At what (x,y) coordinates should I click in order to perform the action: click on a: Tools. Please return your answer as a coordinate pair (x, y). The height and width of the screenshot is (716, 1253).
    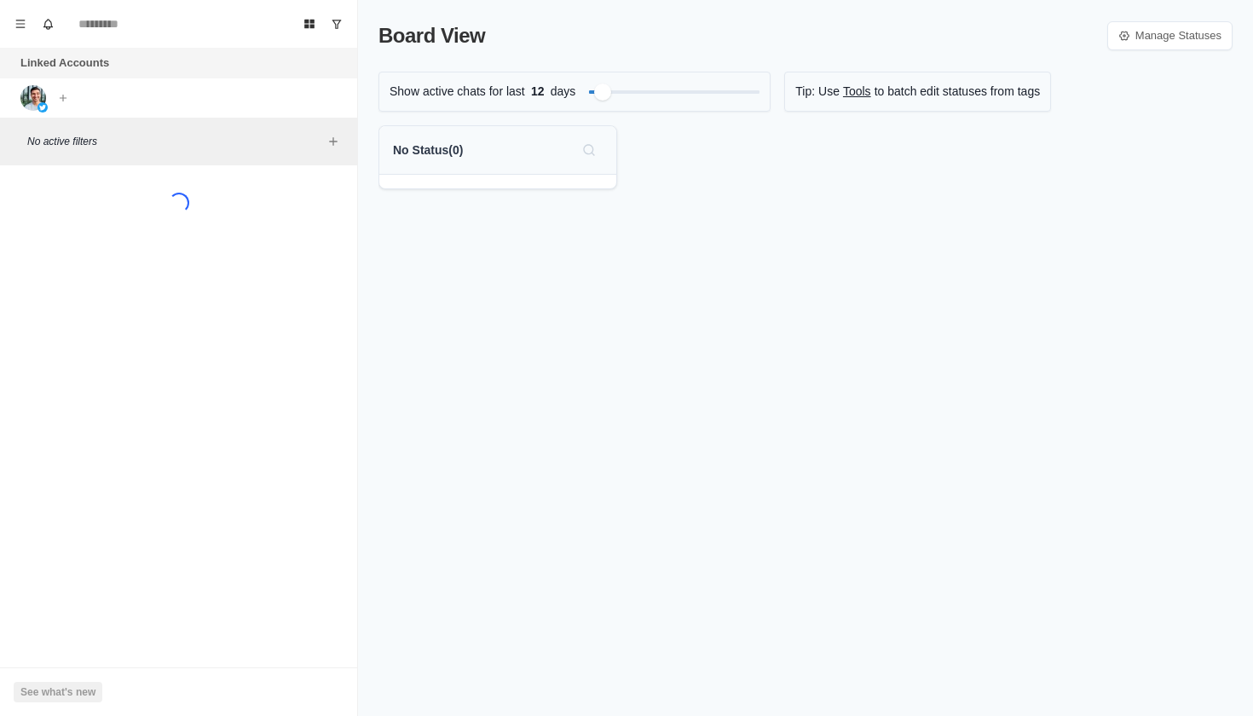
    Looking at the image, I should click on (857, 91).